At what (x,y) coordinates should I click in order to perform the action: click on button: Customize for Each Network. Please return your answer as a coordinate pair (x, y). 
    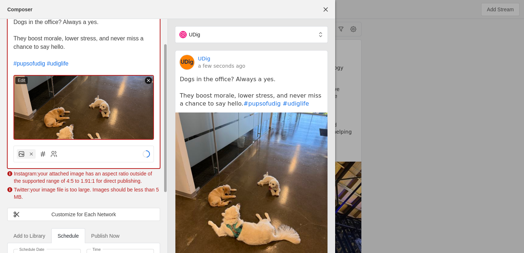
    Looking at the image, I should click on (84, 215).